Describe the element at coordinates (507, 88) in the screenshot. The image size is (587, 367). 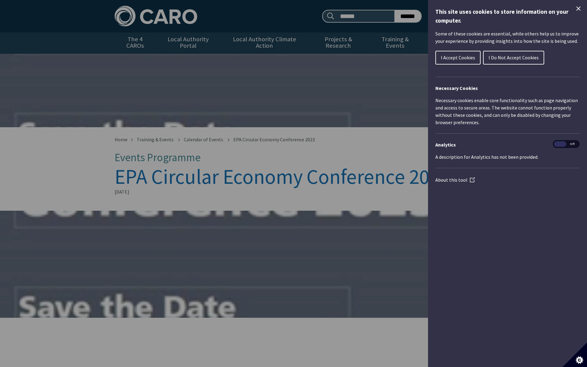
I see `h2: Necessary Cookies` at that location.